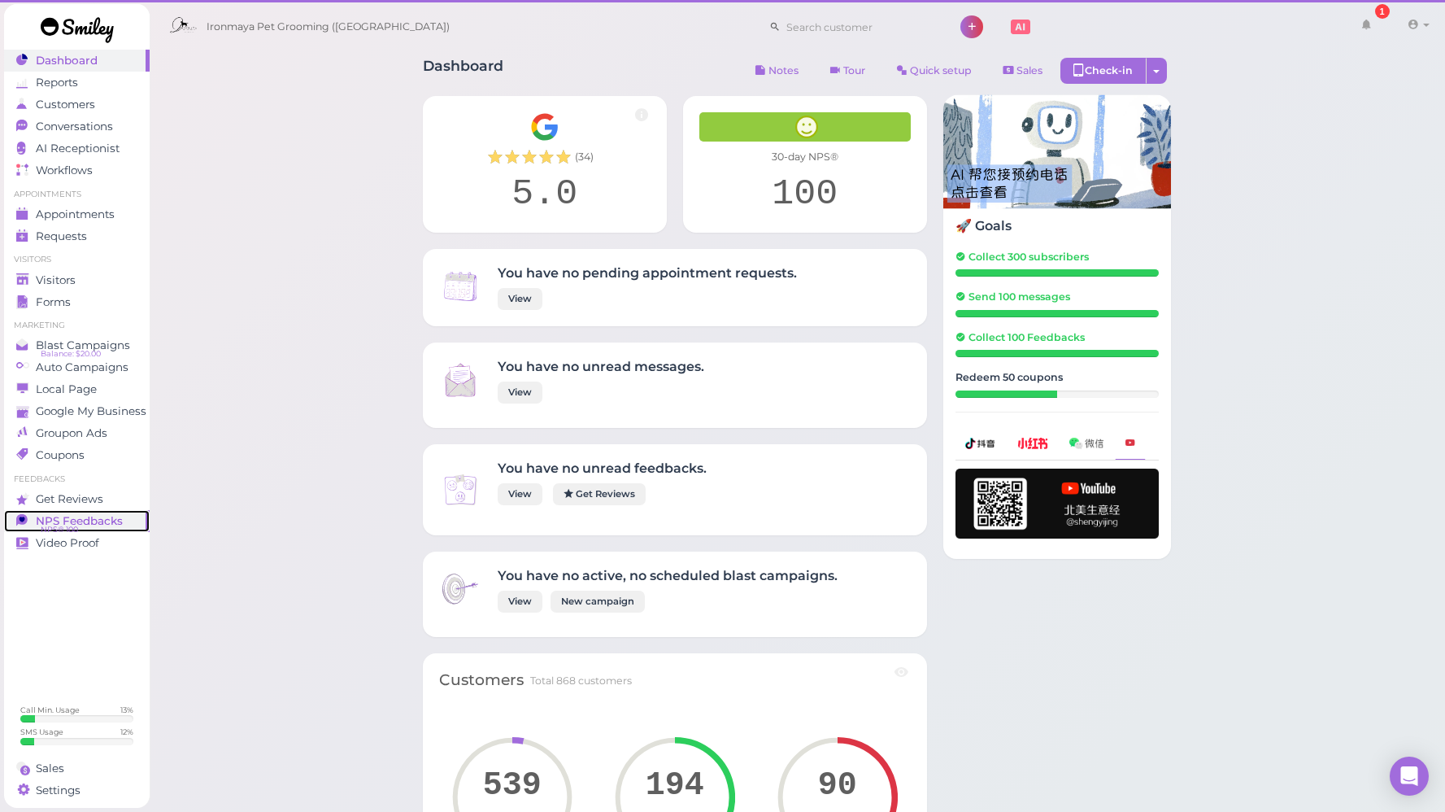 The width and height of the screenshot is (1445, 812). I want to click on img: youtube-h-92280983ece59b2848f85fc261e8ffad.png, so click(1057, 503).